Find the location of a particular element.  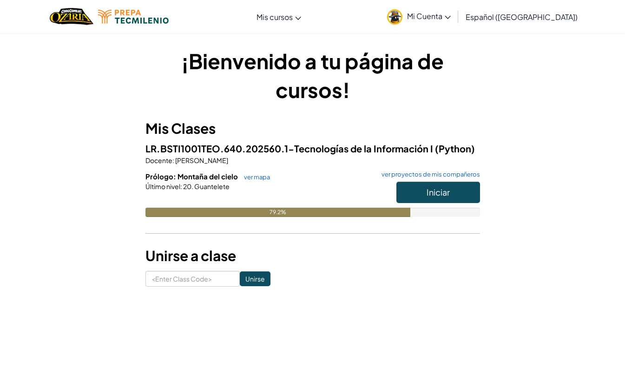

a: ver proyectos de mis compañeros is located at coordinates (429, 174).